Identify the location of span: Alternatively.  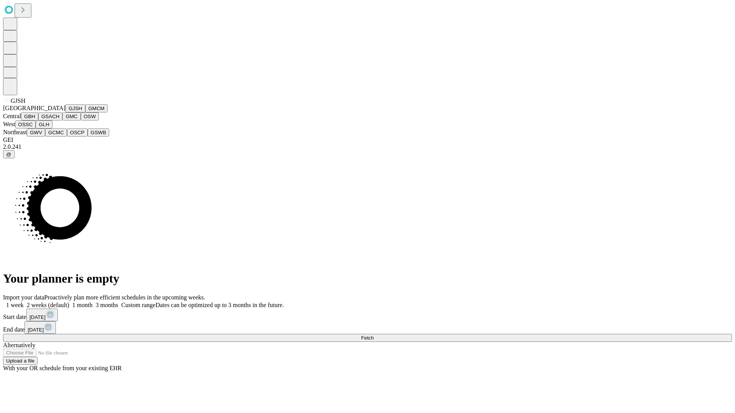
(19, 345).